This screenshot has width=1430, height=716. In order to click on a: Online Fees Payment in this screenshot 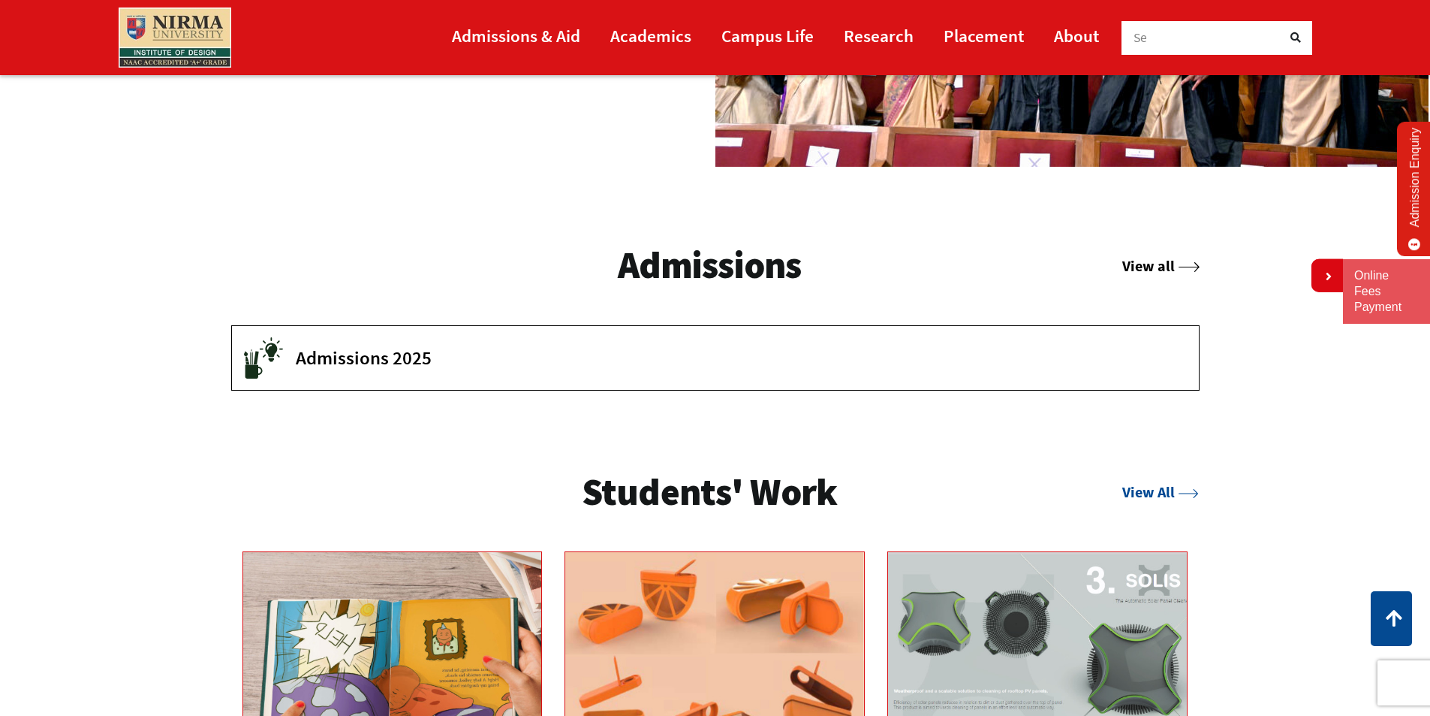, I will do `click(1387, 291)`.